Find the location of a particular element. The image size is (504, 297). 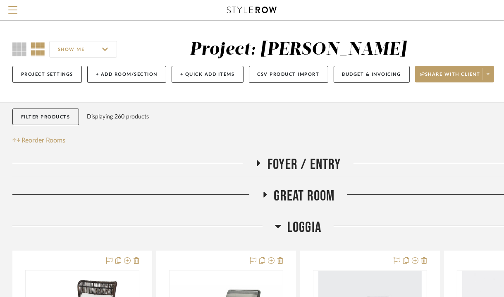

button: Project Settings is located at coordinates (47, 74).